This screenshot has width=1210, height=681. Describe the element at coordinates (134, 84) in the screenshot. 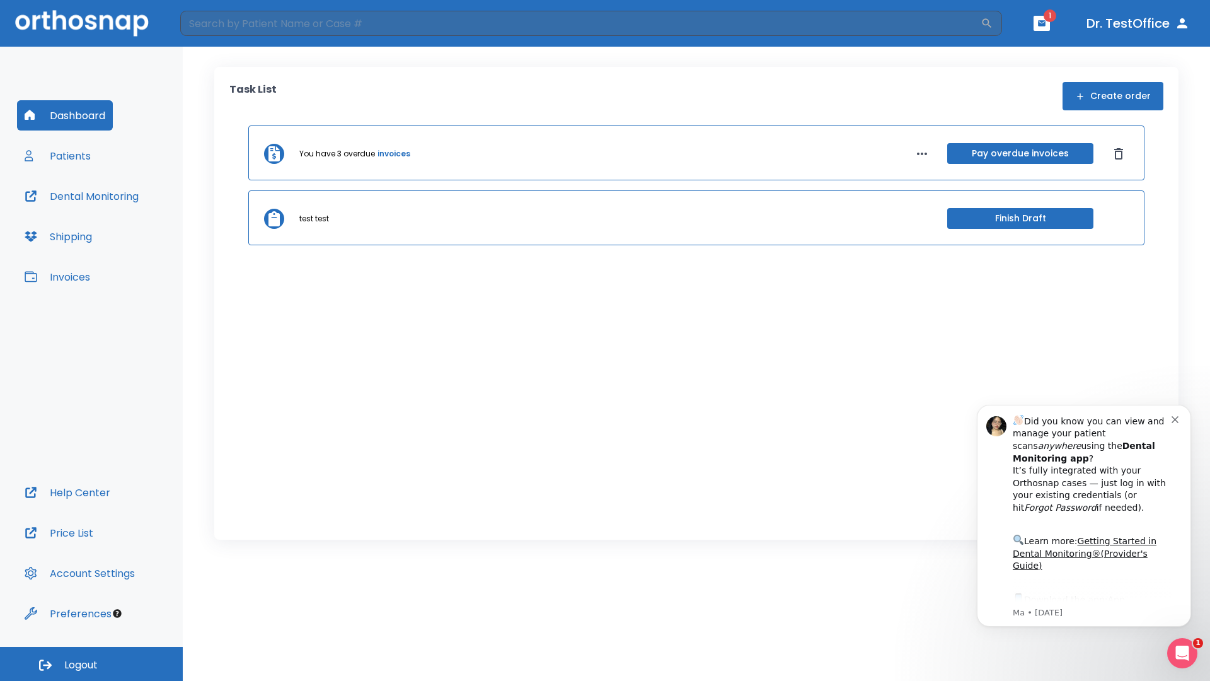

I see `div: Did you know you can view and manage your patient scans using the ? It’s fully integrated with yo...` at that location.